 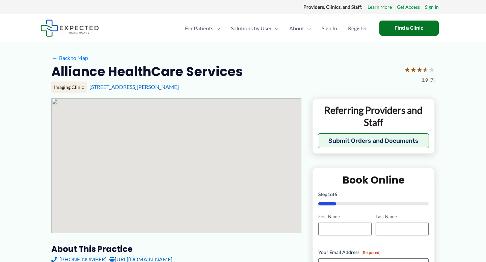 I want to click on span: For Patients, so click(x=199, y=28).